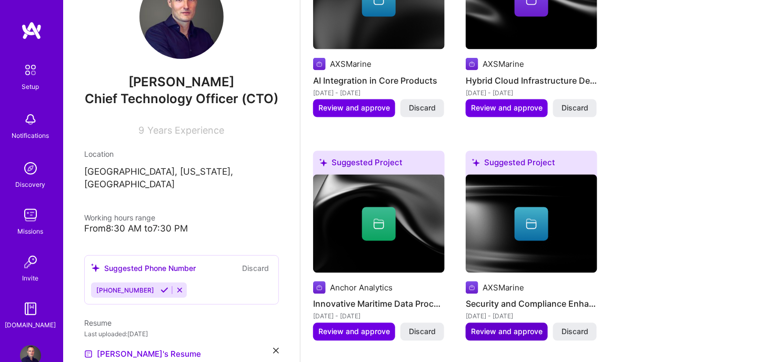 The width and height of the screenshot is (762, 362). What do you see at coordinates (532, 304) in the screenshot?
I see `h4: Security and Compliance Enhancement` at bounding box center [532, 304].